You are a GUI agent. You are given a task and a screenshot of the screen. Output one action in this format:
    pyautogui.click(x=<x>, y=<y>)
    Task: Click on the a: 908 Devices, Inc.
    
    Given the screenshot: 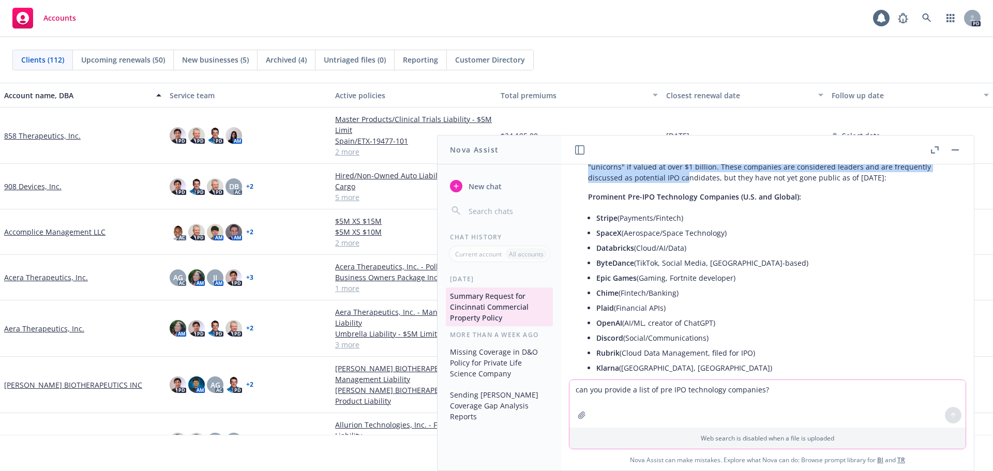 What is the action you would take?
    pyautogui.click(x=33, y=186)
    